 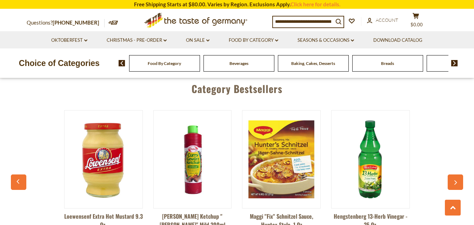 What do you see at coordinates (313, 63) in the screenshot?
I see `a: Baking, Cakes, Desserts` at bounding box center [313, 63].